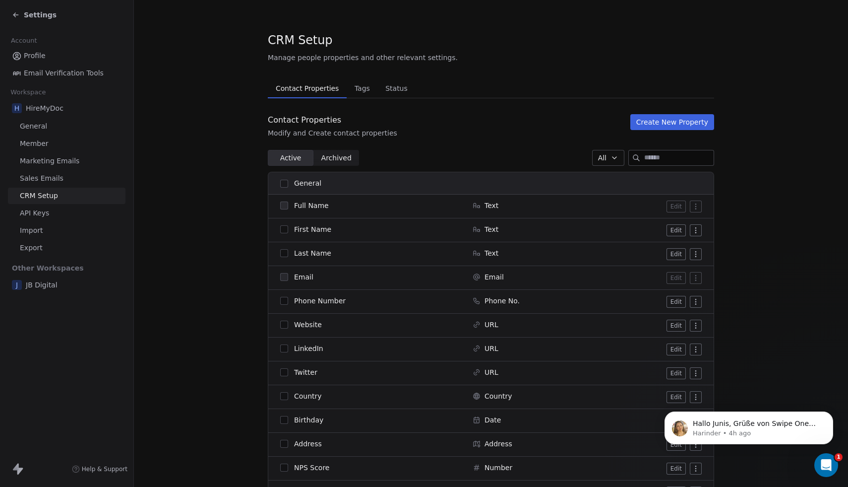 This screenshot has height=487, width=848. What do you see at coordinates (35, 56) in the screenshot?
I see `span: Profile` at bounding box center [35, 56].